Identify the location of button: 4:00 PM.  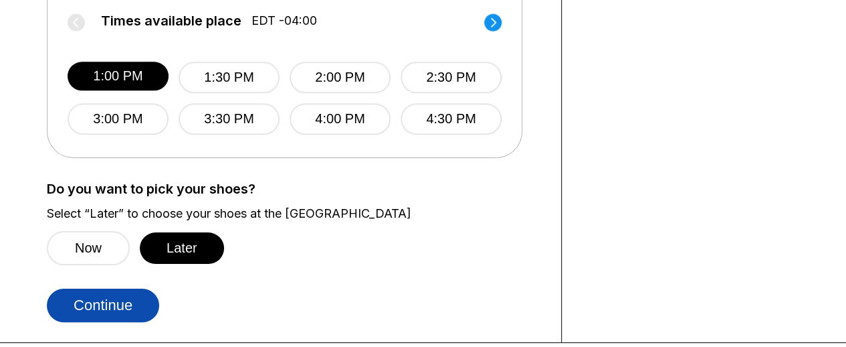
(340, 118).